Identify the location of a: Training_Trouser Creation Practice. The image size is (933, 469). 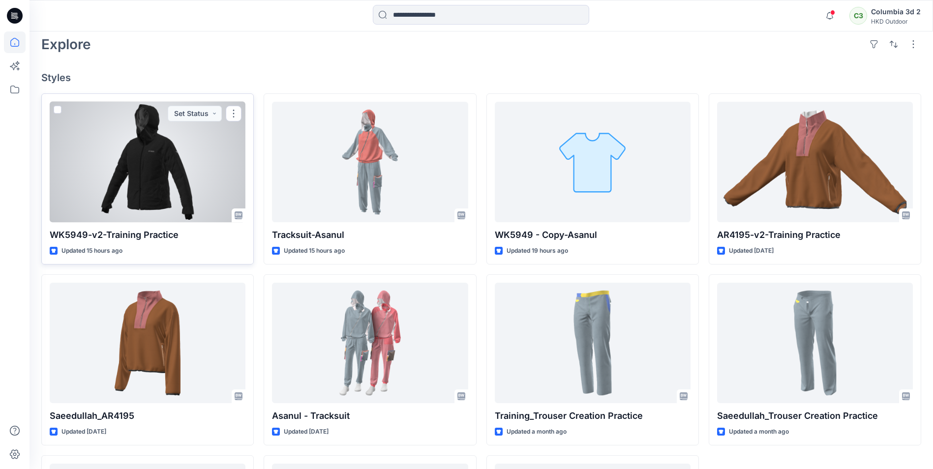
(593, 343).